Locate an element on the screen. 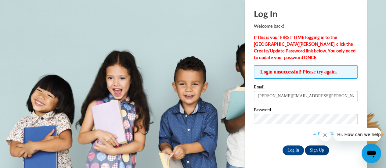 The width and height of the screenshot is (386, 168). h1: Log In is located at coordinates (306, 13).